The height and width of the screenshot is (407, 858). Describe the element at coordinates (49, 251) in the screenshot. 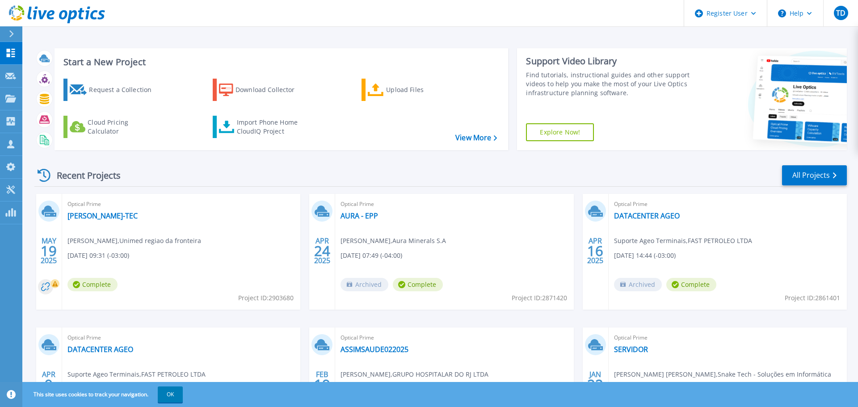

I see `div: MAY 2025` at that location.